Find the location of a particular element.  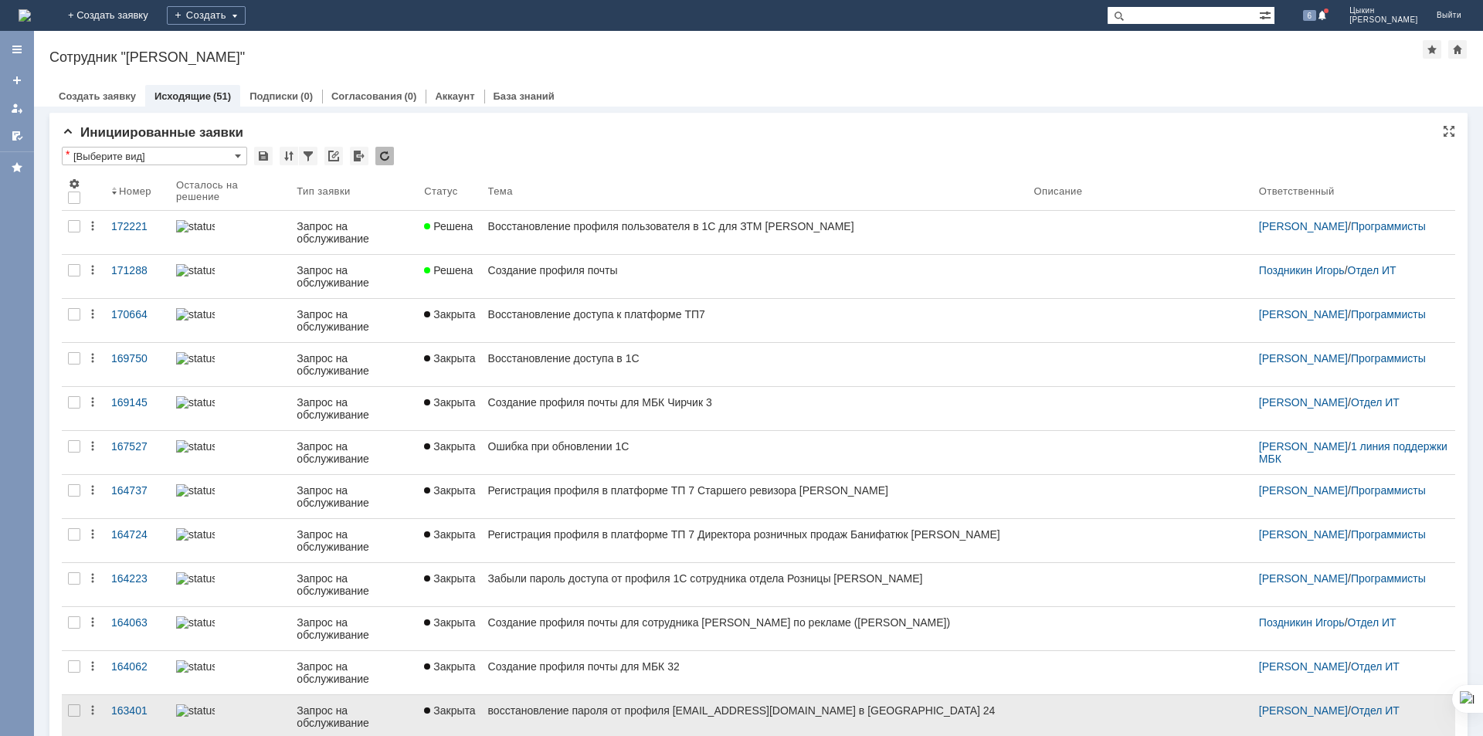

span: 6 is located at coordinates (1310, 15).